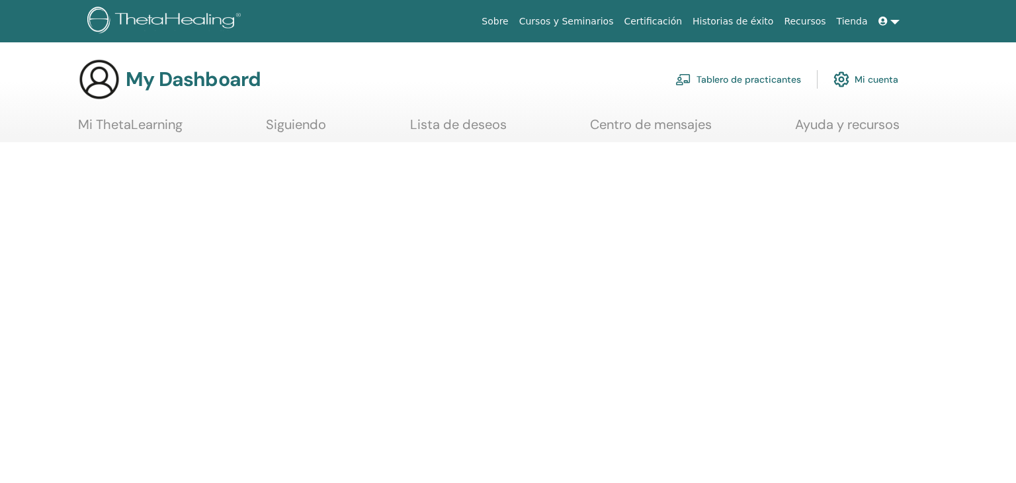  I want to click on a: Ayuda y recursos, so click(847, 129).